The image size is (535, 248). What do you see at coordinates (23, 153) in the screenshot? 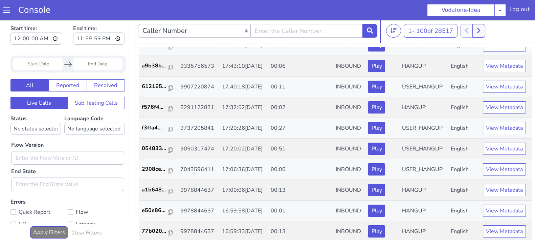
I see `label: End State` at bounding box center [23, 153].